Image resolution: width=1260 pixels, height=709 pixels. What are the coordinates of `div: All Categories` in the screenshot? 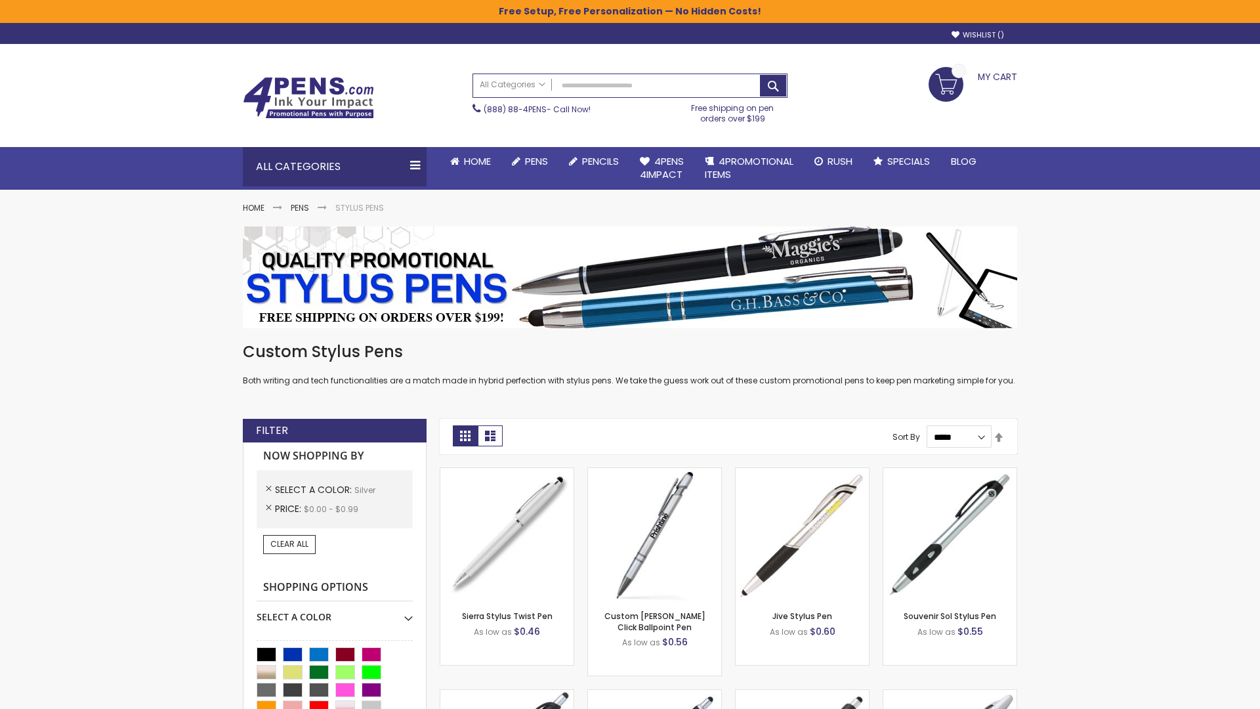 It's located at (335, 167).